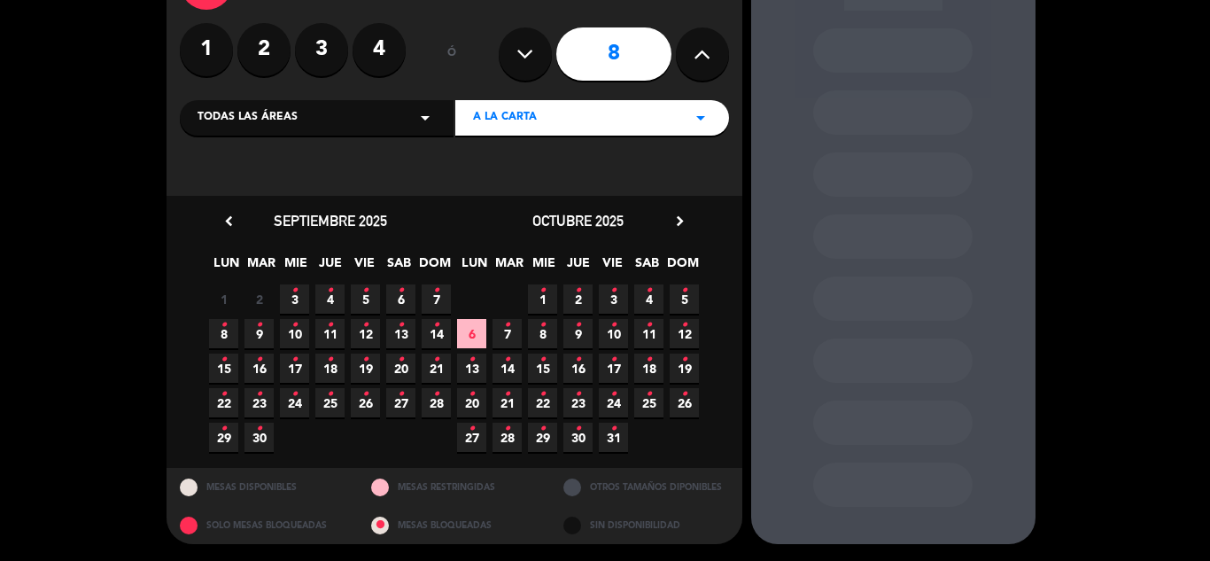 This screenshot has width=1210, height=561. I want to click on label: 3, so click(321, 50).